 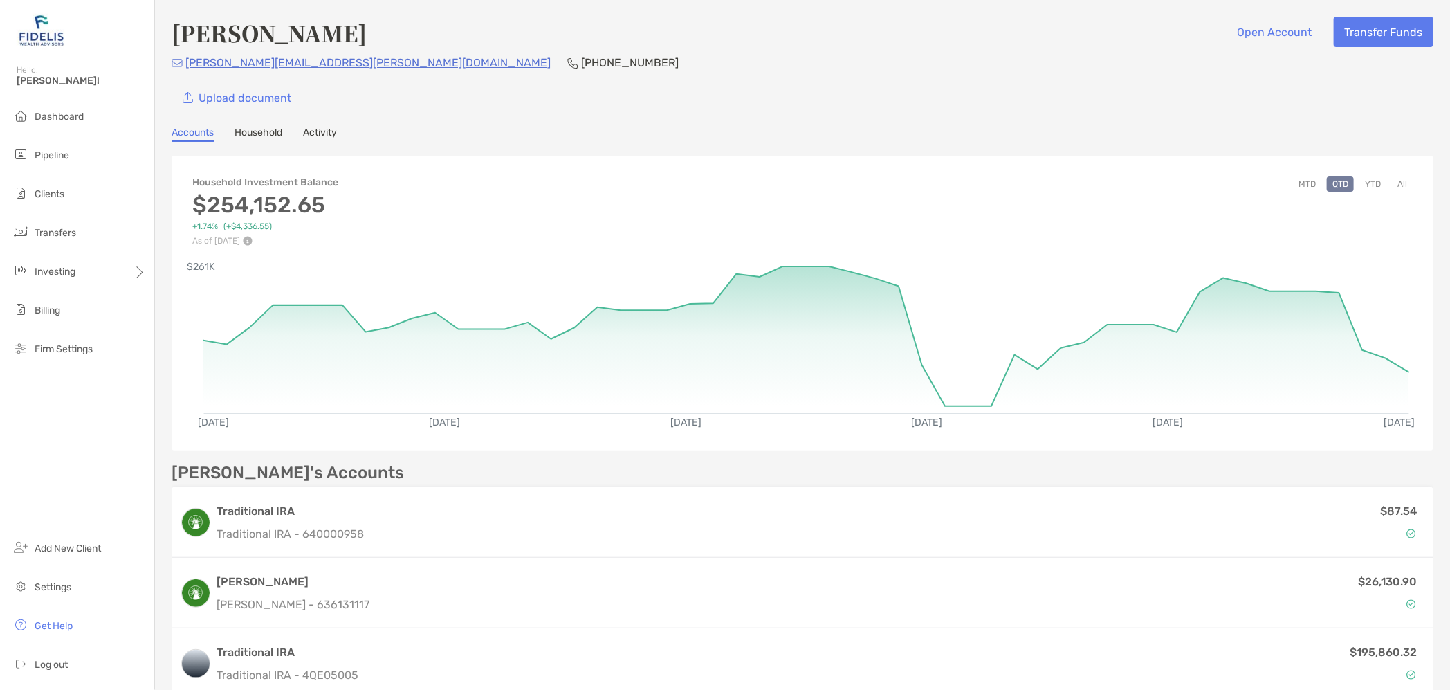 What do you see at coordinates (290, 533) in the screenshot?
I see `p: Traditional IRA - 640000958` at bounding box center [290, 533].